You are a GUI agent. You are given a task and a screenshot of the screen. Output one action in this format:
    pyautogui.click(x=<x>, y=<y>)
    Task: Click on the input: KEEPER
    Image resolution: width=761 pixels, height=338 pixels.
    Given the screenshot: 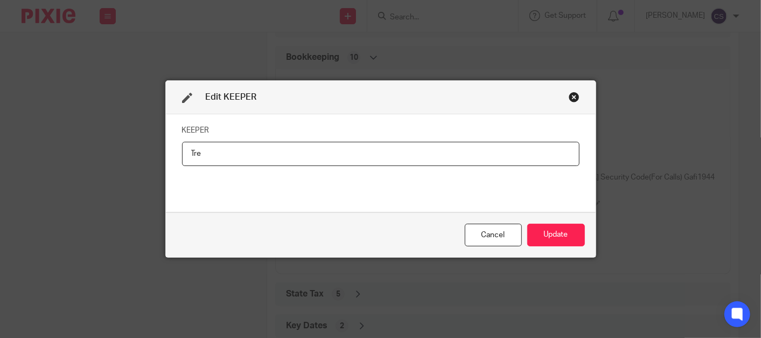 What is the action you would take?
    pyautogui.click(x=381, y=153)
    